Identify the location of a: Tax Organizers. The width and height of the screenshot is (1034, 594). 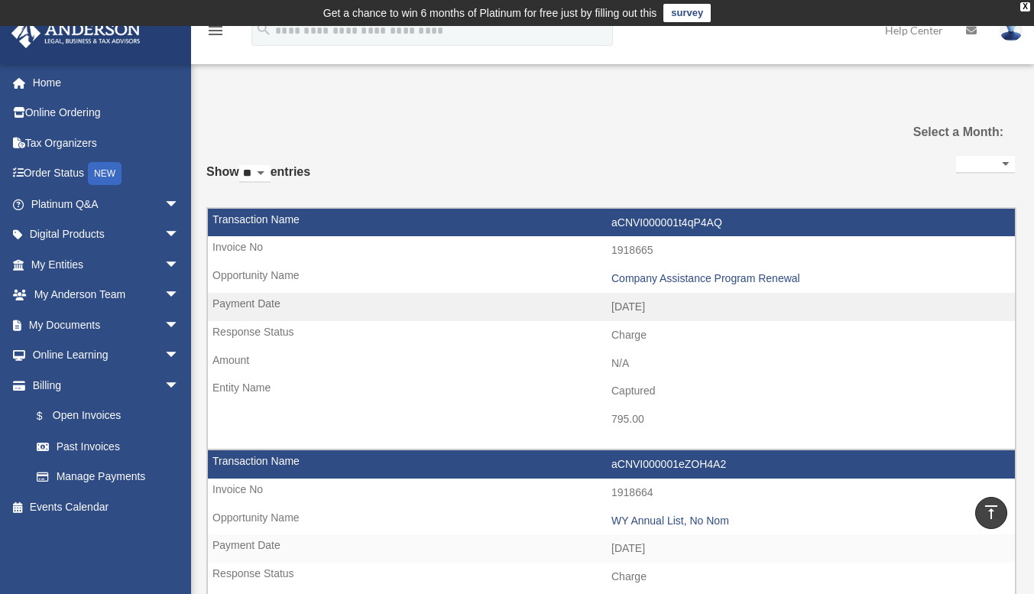
(106, 143).